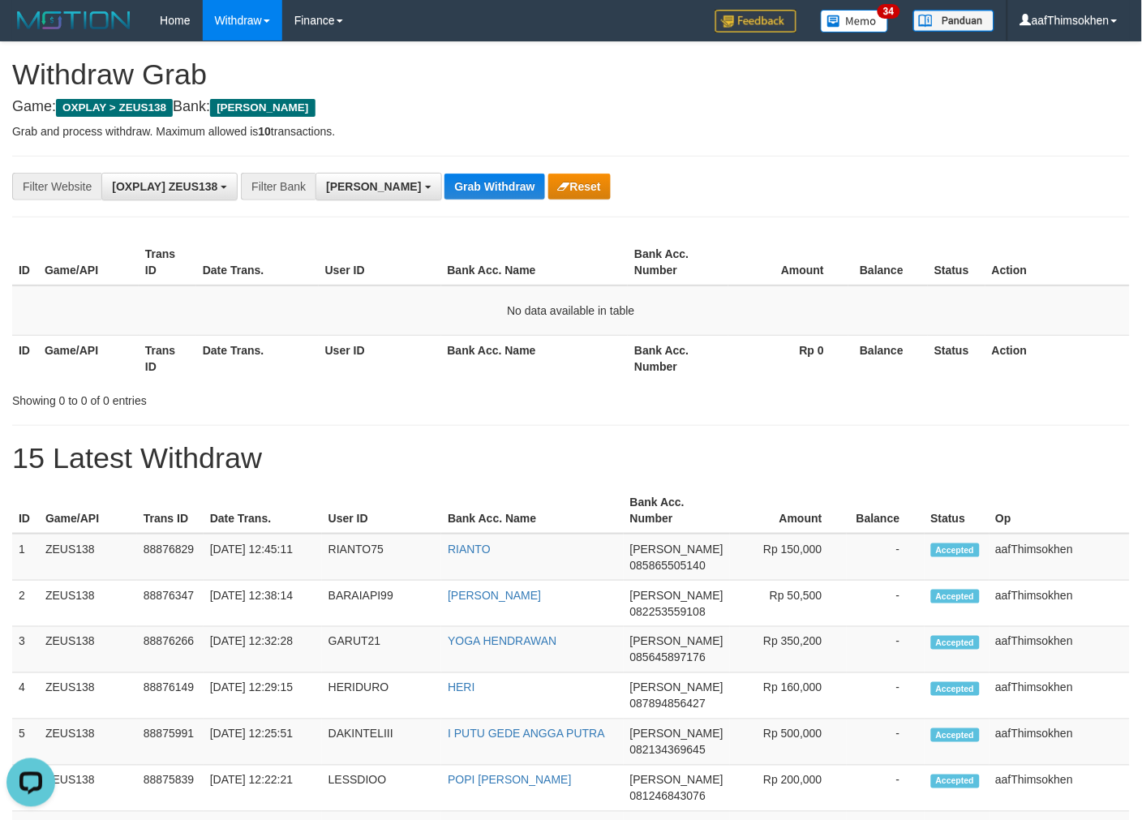 The image size is (1142, 820). What do you see at coordinates (469, 549) in the screenshot?
I see `a: RIANTO` at bounding box center [469, 549].